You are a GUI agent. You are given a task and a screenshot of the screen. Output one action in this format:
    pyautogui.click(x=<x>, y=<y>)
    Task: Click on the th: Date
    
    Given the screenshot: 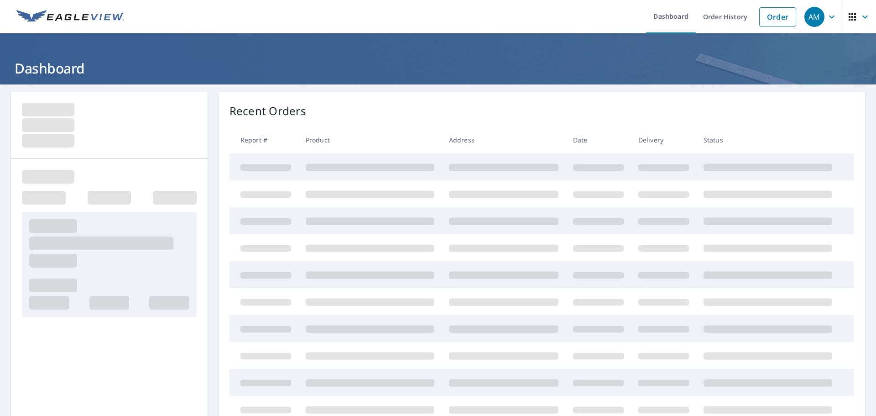 What is the action you would take?
    pyautogui.click(x=598, y=140)
    